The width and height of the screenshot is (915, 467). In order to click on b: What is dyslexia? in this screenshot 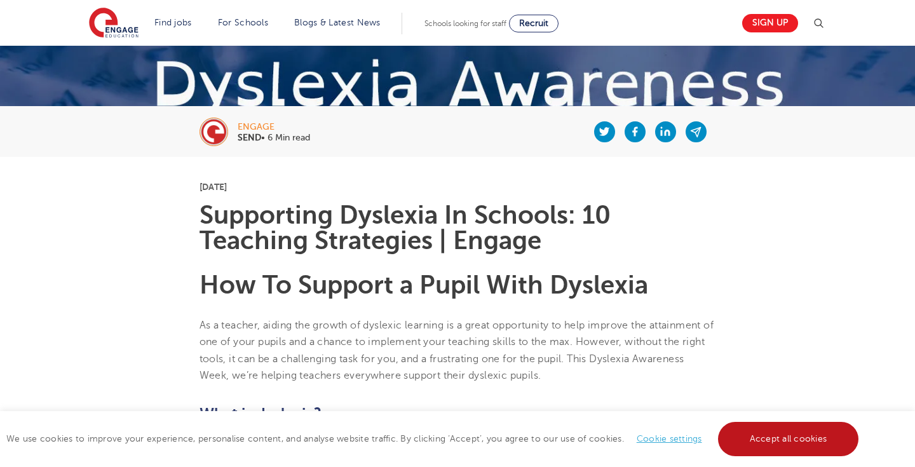, I will do `click(261, 414)`.